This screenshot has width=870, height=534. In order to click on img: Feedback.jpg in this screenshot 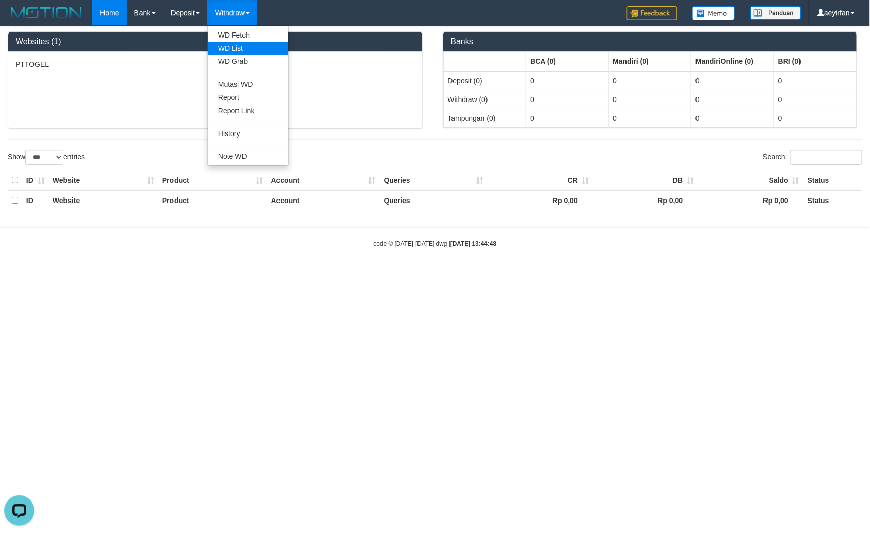, I will do `click(652, 13)`.